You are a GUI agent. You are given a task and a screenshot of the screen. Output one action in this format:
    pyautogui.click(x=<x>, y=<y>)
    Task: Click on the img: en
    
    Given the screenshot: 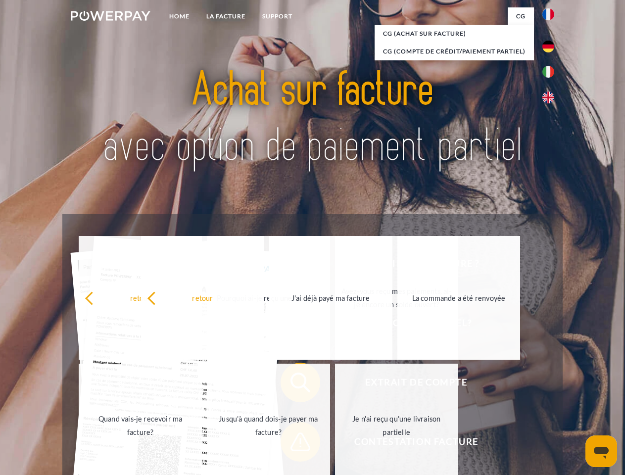 What is the action you would take?
    pyautogui.click(x=548, y=97)
    